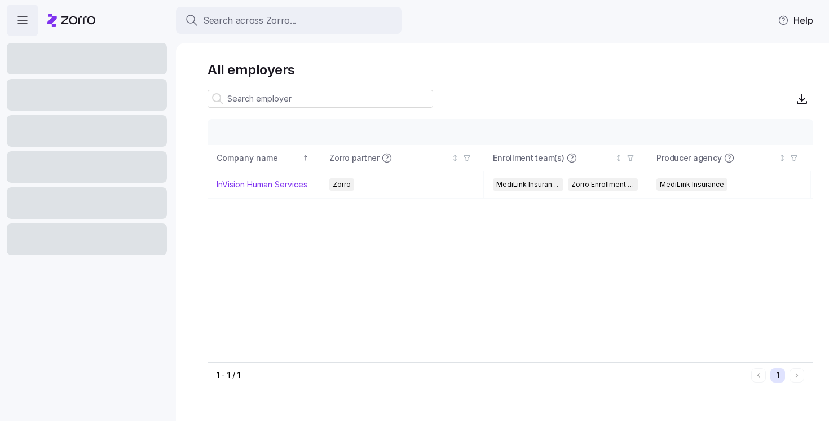  What do you see at coordinates (249, 20) in the screenshot?
I see `span: Search across Zorro...` at bounding box center [249, 20].